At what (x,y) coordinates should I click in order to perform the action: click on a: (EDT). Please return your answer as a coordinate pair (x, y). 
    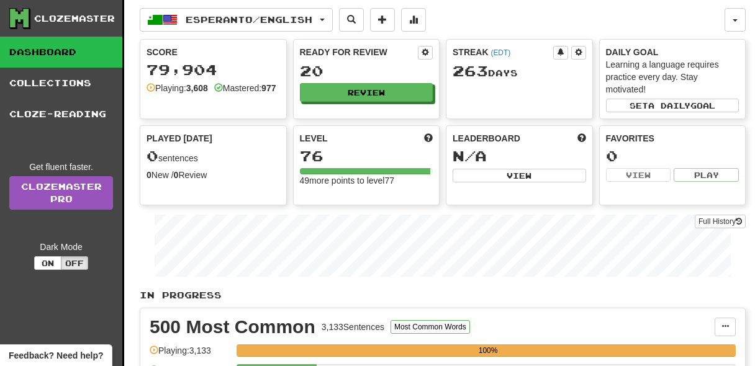
    Looking at the image, I should click on (501, 53).